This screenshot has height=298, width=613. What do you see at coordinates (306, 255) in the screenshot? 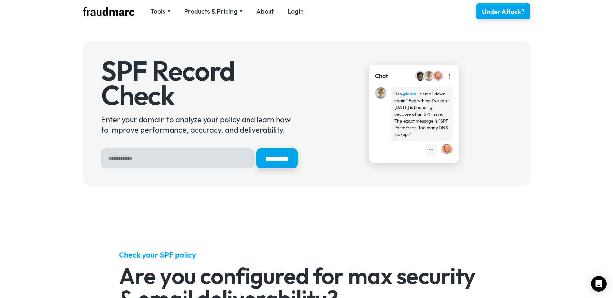
I see `h5: Check your SPF policy` at bounding box center [306, 255].